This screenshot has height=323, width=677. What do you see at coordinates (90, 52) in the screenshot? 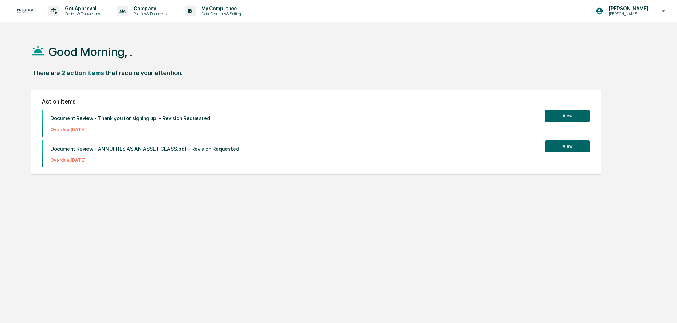
I see `h1: Good Morning, .` at bounding box center [90, 52].